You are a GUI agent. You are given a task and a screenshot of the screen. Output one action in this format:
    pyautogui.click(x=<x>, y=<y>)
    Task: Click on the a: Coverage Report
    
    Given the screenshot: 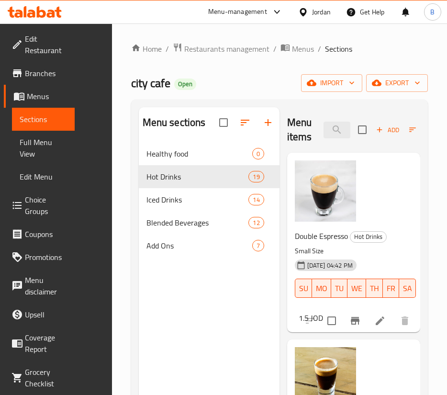 What is the action you would take?
    pyautogui.click(x=39, y=343)
    